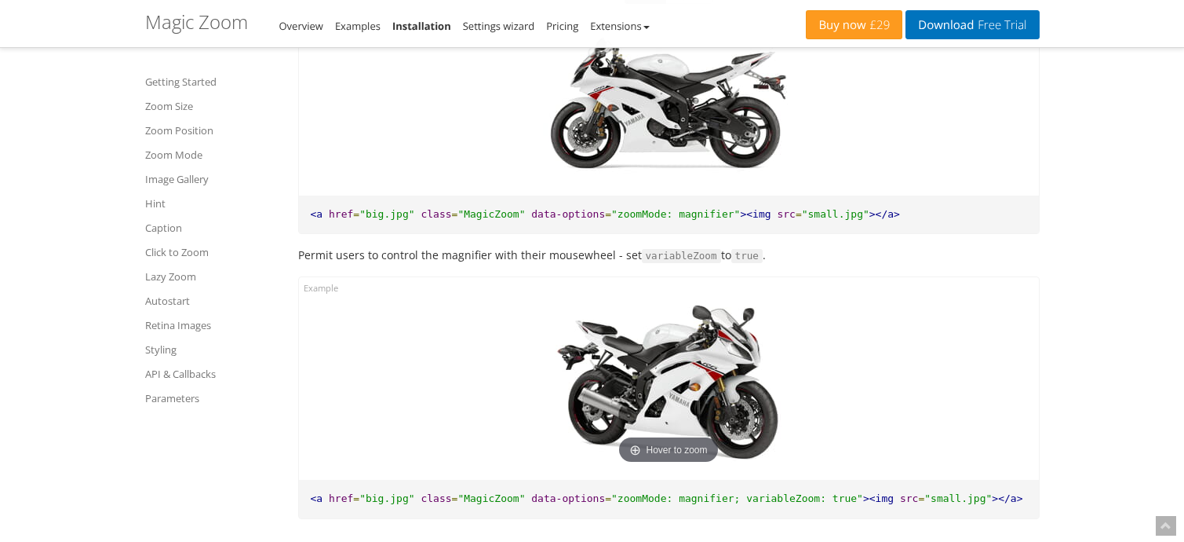  I want to click on a: Hint, so click(212, 203).